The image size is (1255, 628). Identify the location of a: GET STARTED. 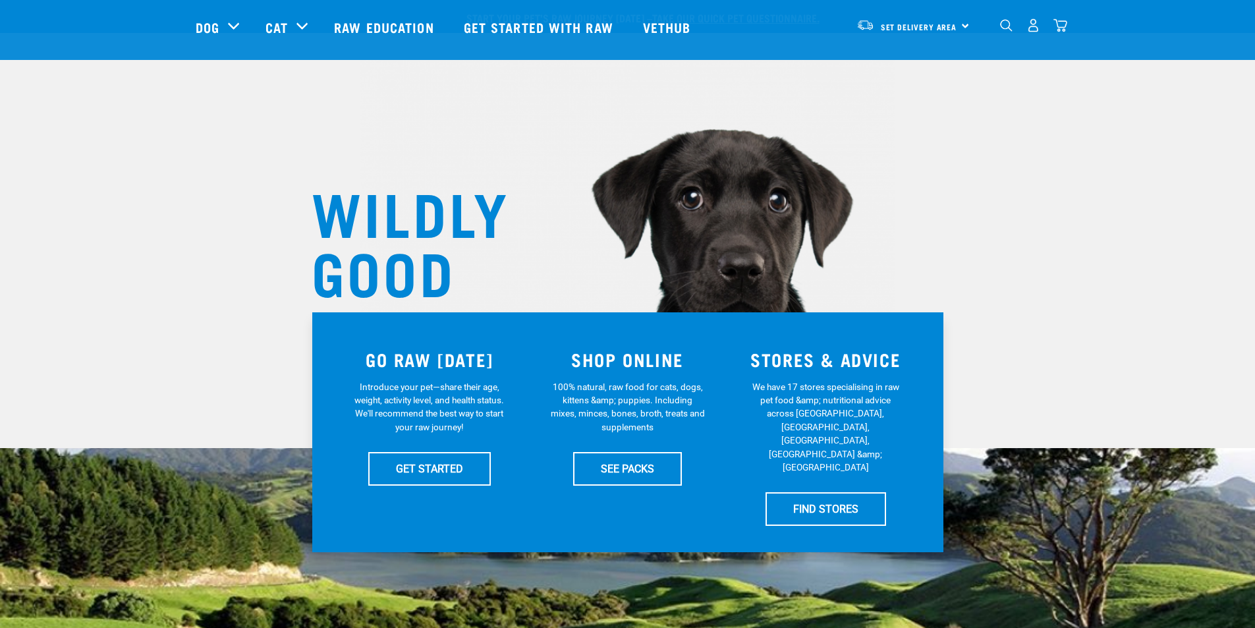
(430, 468).